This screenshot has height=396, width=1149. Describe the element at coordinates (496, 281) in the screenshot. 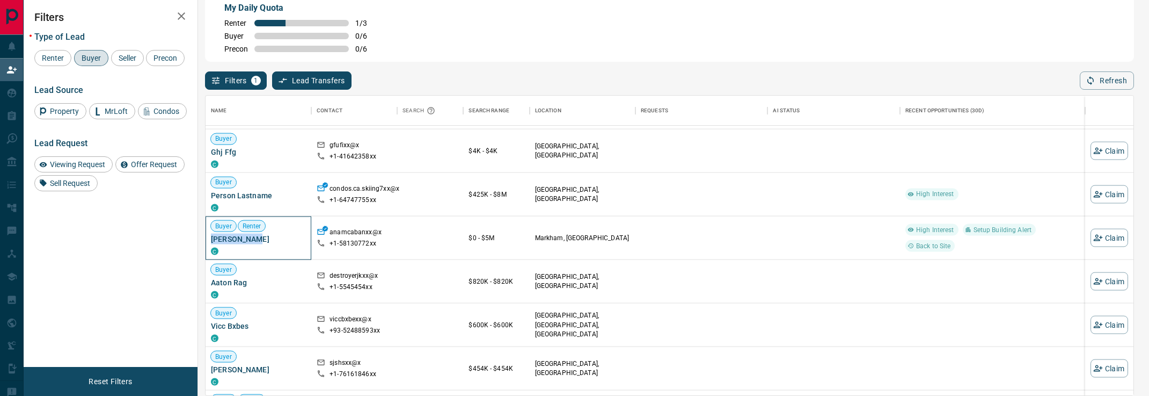

I see `p: $820K - $820K` at that location.